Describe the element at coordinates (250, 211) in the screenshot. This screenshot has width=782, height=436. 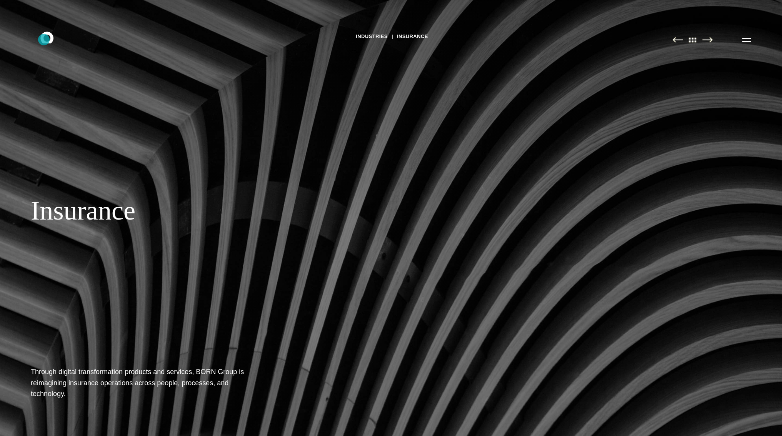
I see `div: Insurance` at that location.